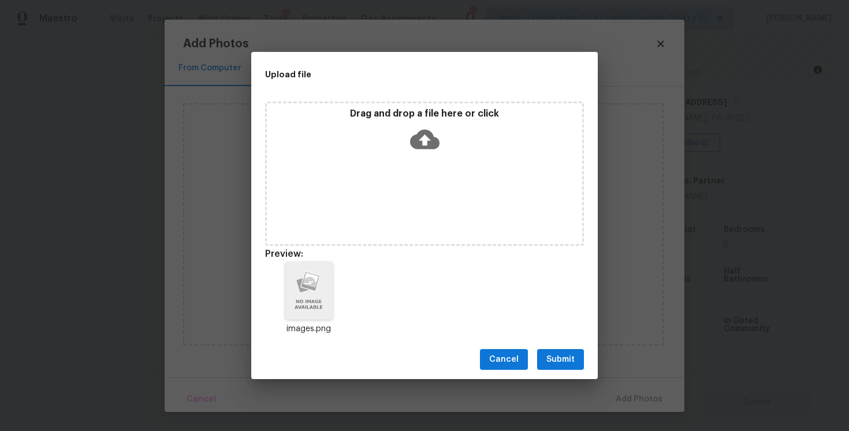 Image resolution: width=849 pixels, height=431 pixels. What do you see at coordinates (398, 74) in the screenshot?
I see `h2: Upload file` at bounding box center [398, 74].